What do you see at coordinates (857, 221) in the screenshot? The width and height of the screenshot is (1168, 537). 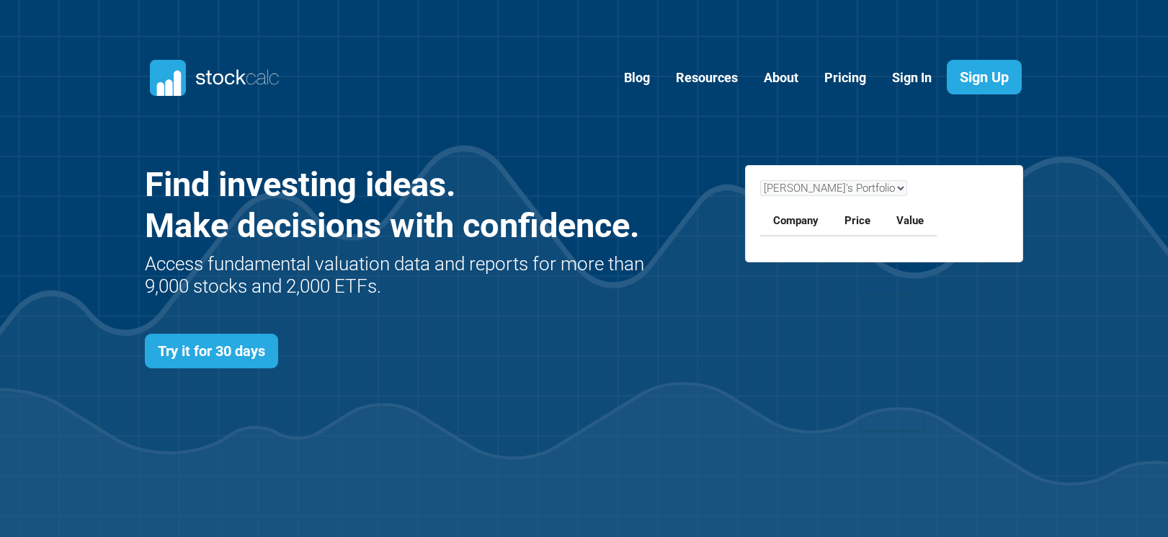 I see `th: Price` at bounding box center [857, 221].